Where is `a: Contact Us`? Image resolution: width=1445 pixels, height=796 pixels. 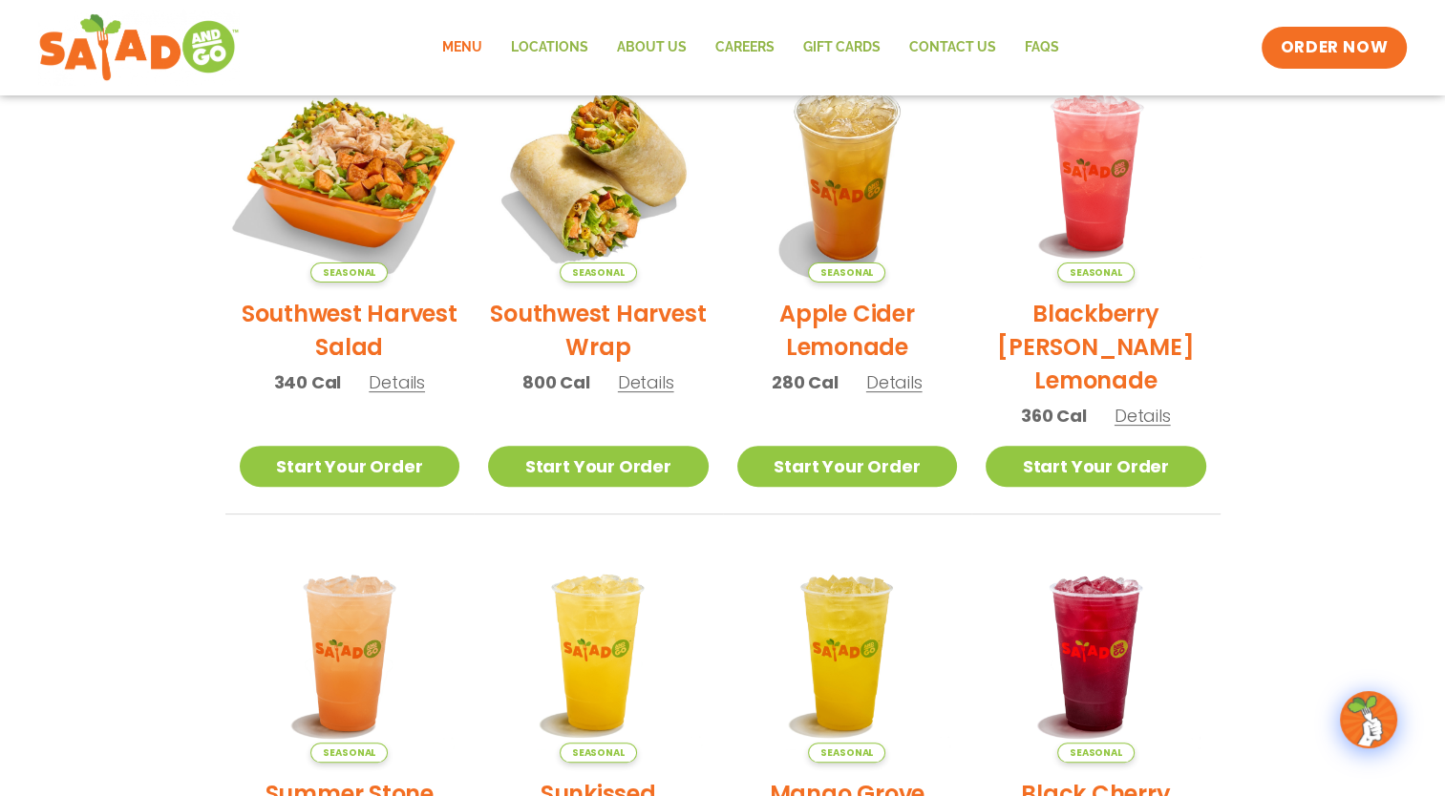
a: Contact Us is located at coordinates (952, 48).